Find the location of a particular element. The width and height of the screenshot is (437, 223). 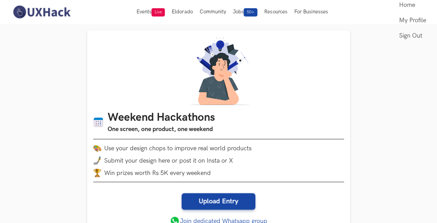

img: trophy.png is located at coordinates (97, 173).